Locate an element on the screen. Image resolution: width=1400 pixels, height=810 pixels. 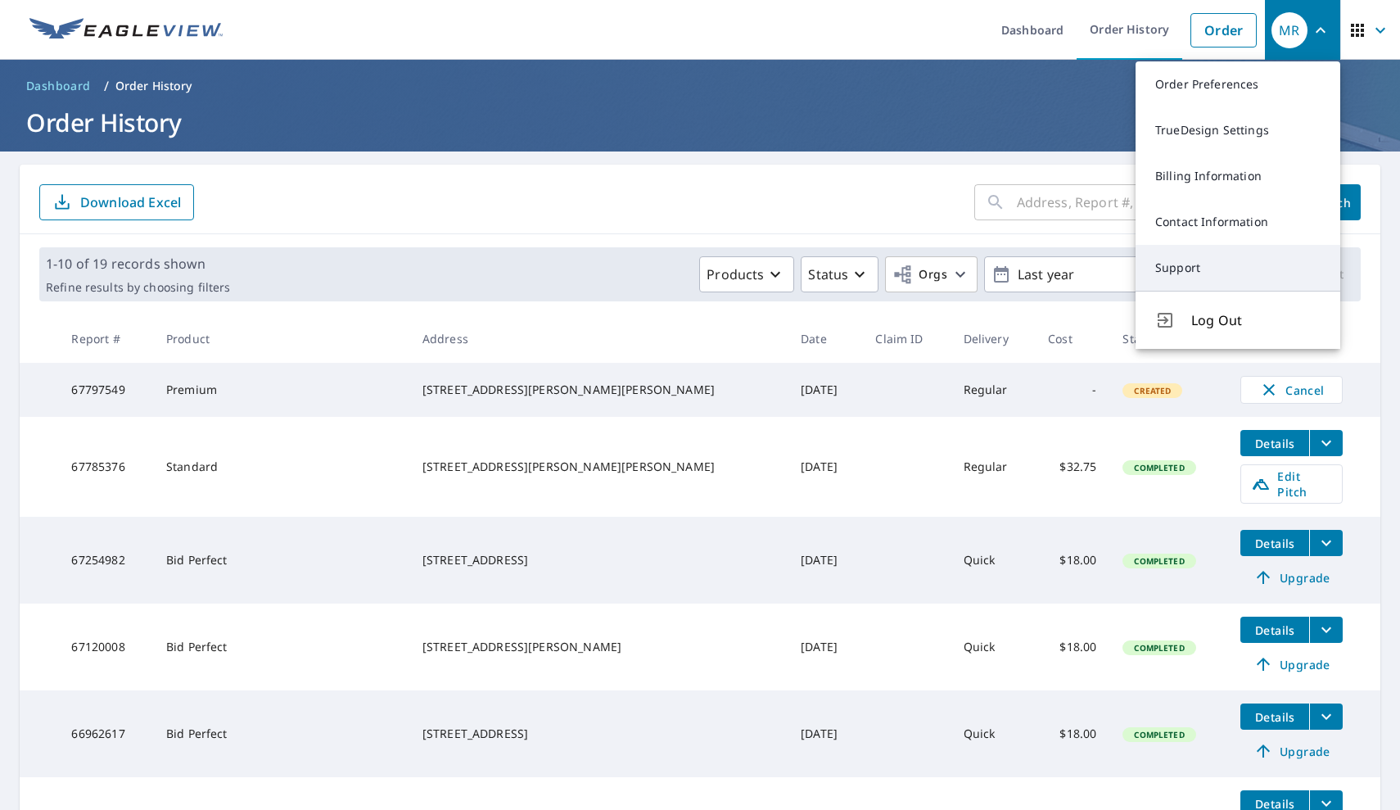
button: filesDropdownBtn-67785376 is located at coordinates (1326, 443).